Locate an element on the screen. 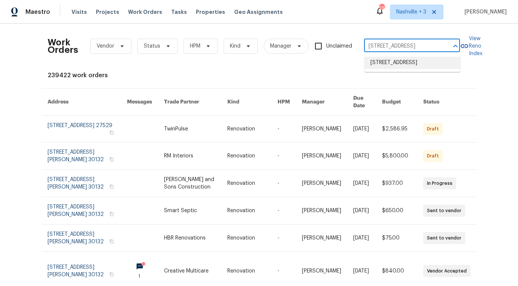 The image size is (518, 286). h2: Work Orders is located at coordinates (63, 46).